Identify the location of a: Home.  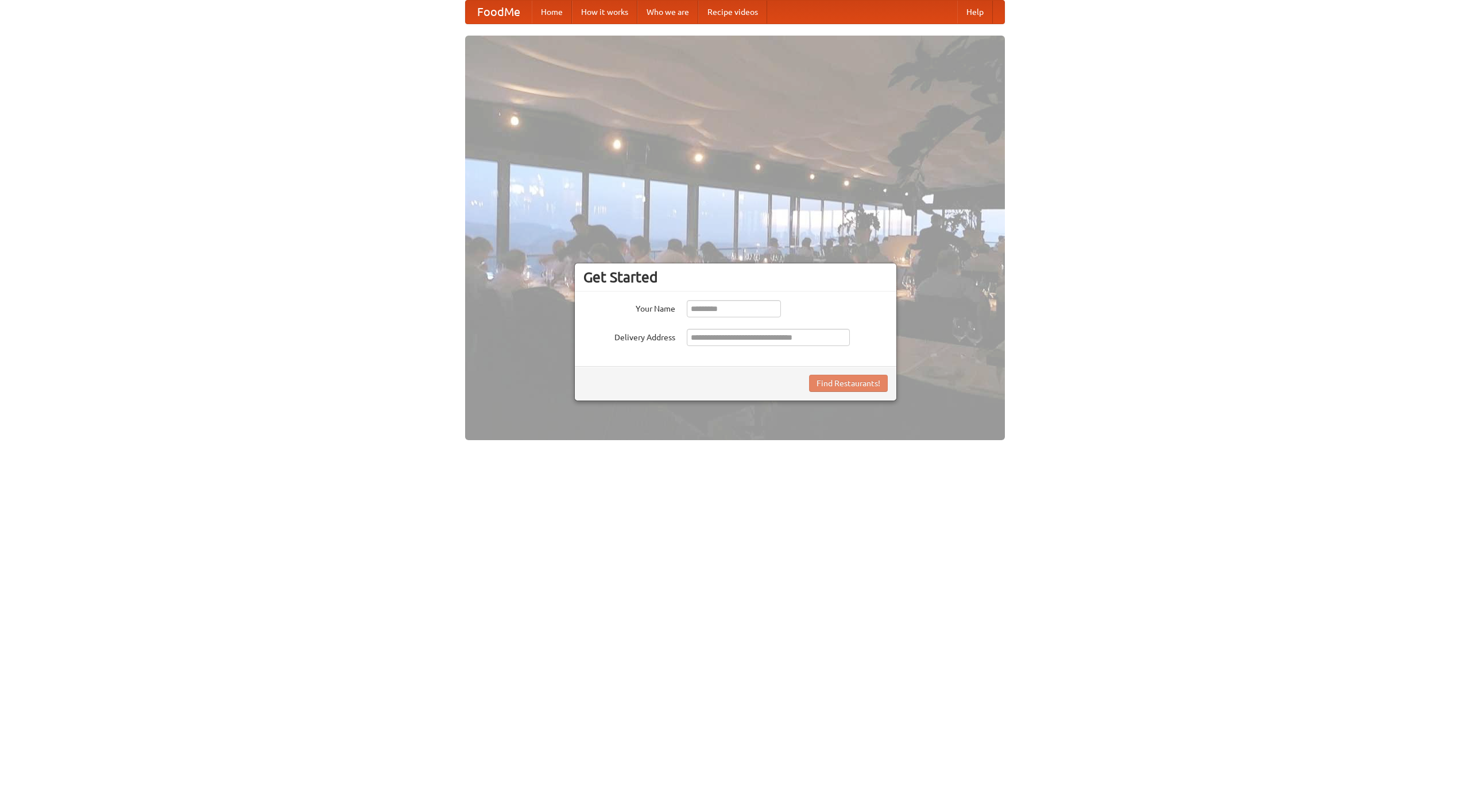
(552, 13).